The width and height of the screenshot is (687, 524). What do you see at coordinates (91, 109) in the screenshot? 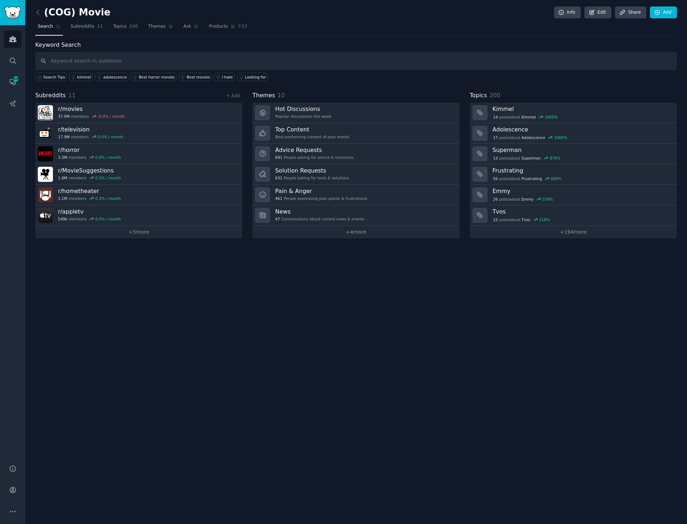
I see `h3: r/ movies` at bounding box center [91, 109].